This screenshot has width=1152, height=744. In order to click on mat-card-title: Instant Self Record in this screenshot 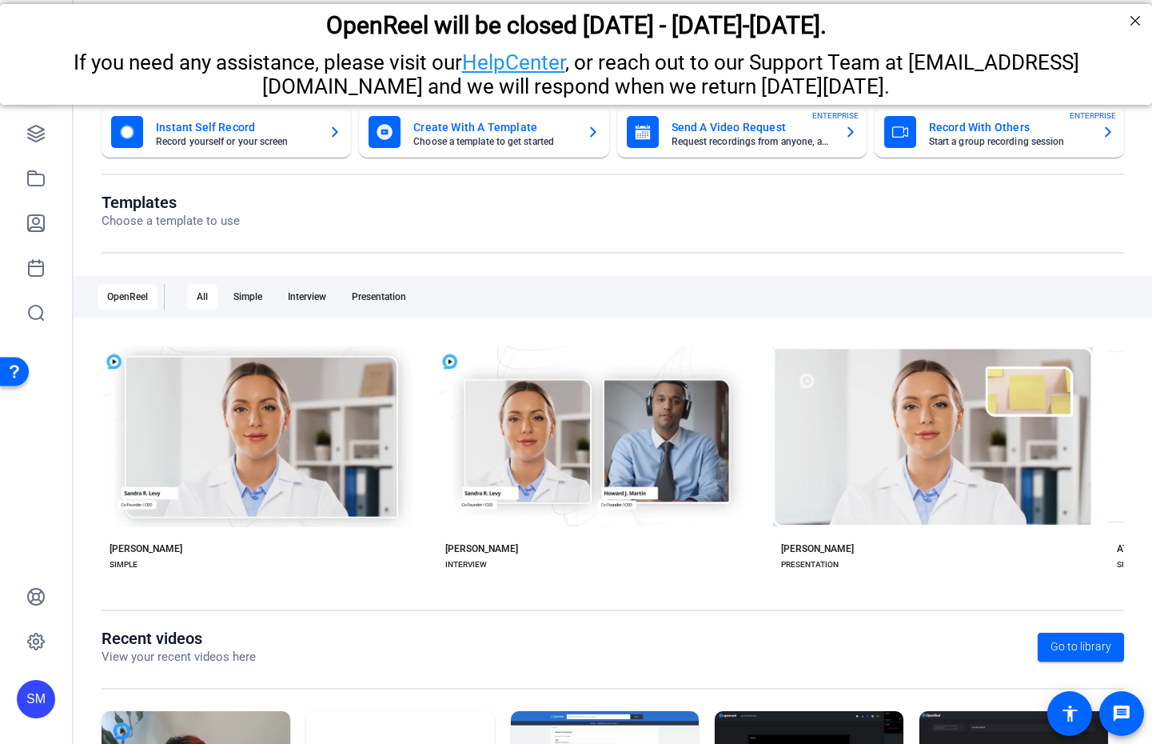, I will do `click(236, 127)`.